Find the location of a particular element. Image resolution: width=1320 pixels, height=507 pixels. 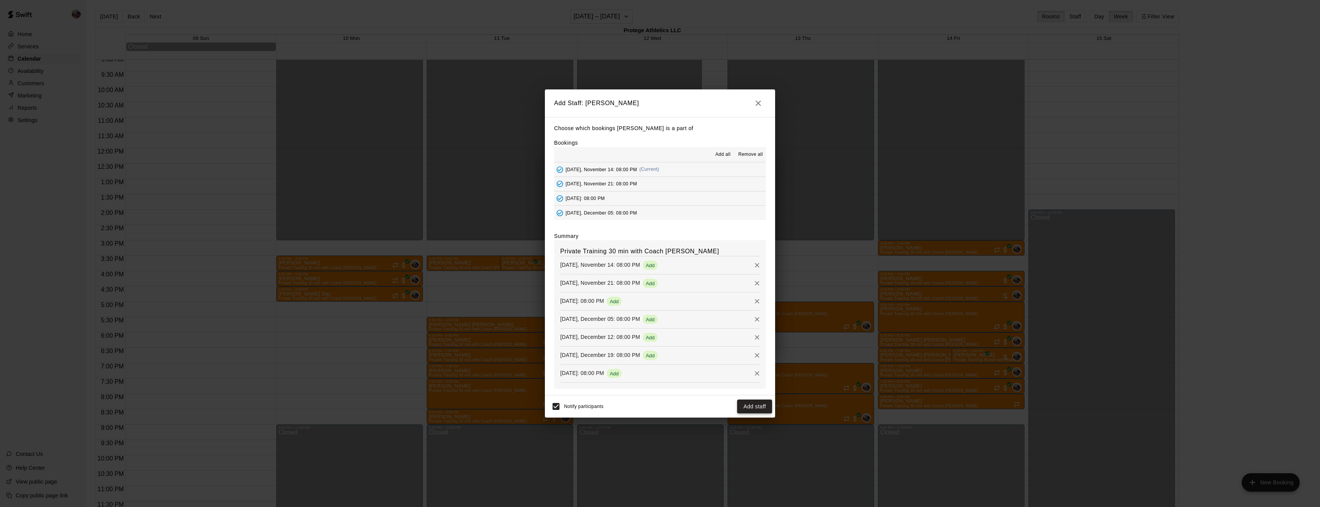

button: Add staff is located at coordinates (754, 406).